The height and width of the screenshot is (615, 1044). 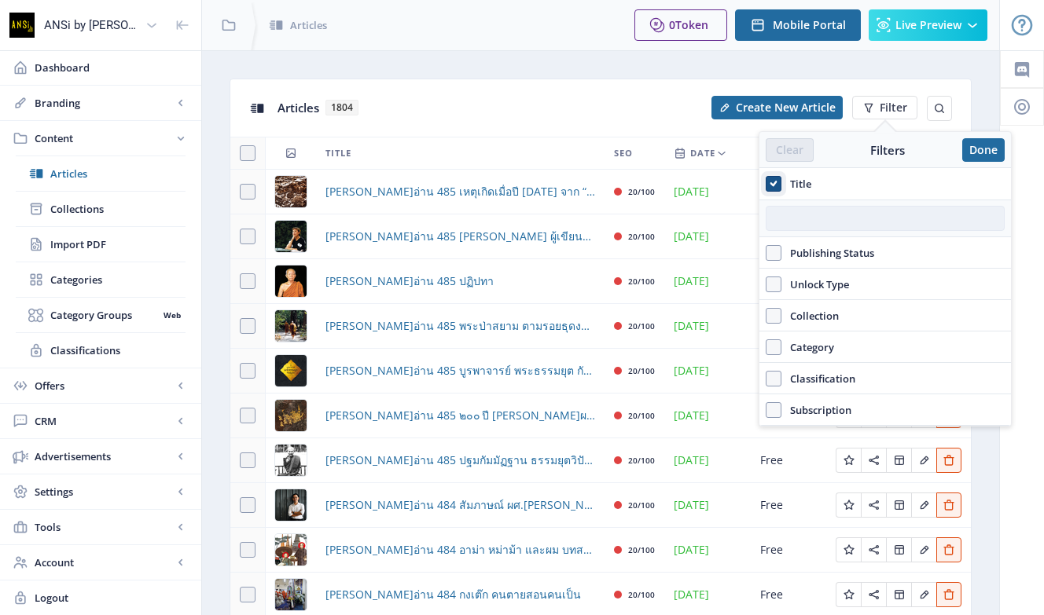 I want to click on button: Live Preview, so click(x=927, y=25).